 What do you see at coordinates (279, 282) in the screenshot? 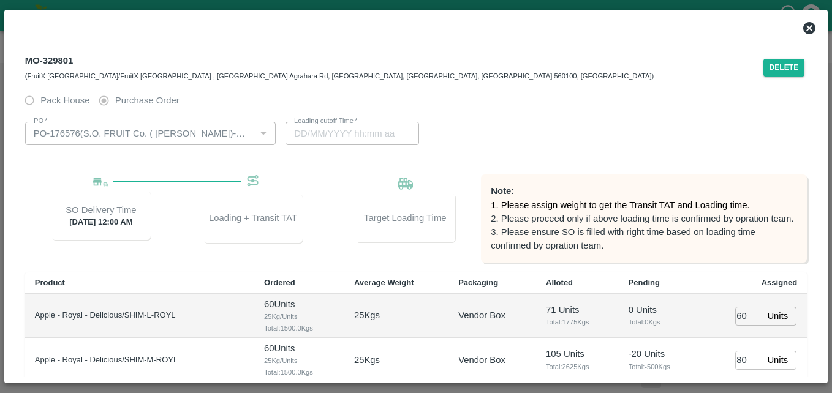
I see `b: Ordered` at bounding box center [279, 282].